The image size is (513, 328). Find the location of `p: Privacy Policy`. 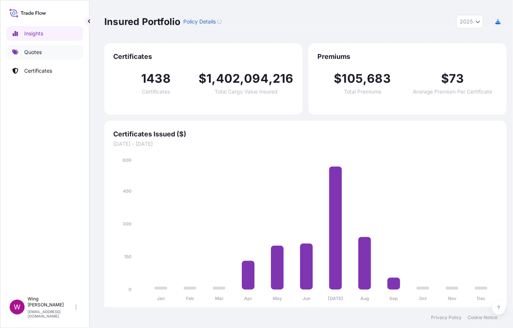

p: Privacy Policy is located at coordinates (447, 317).